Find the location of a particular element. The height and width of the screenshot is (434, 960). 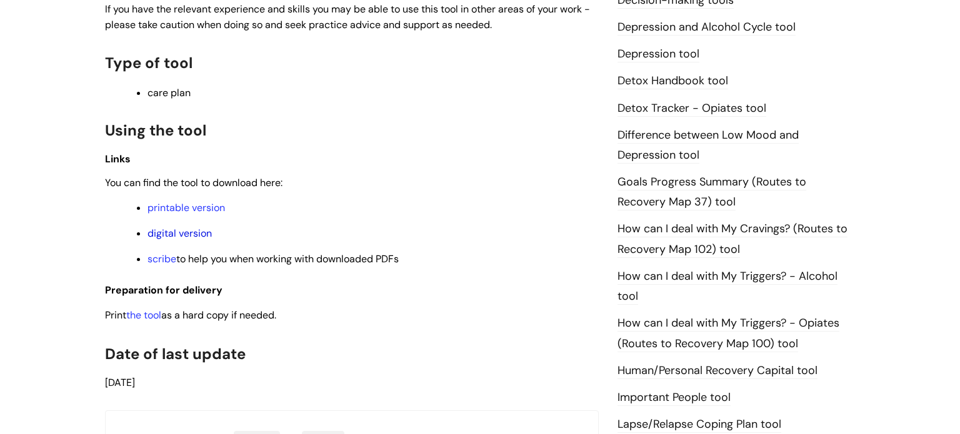

a: Depression tool is located at coordinates (658, 54).